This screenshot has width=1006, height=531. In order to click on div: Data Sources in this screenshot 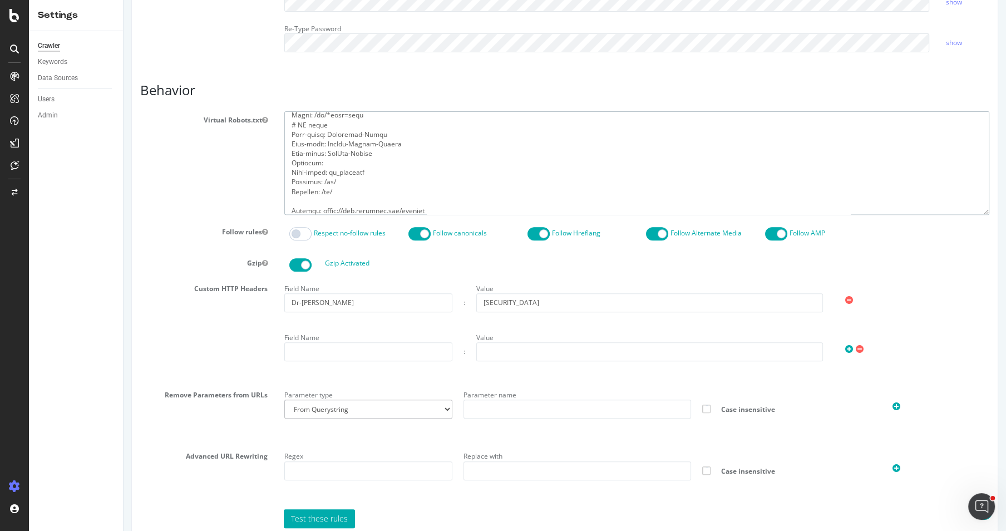, I will do `click(58, 78)`.